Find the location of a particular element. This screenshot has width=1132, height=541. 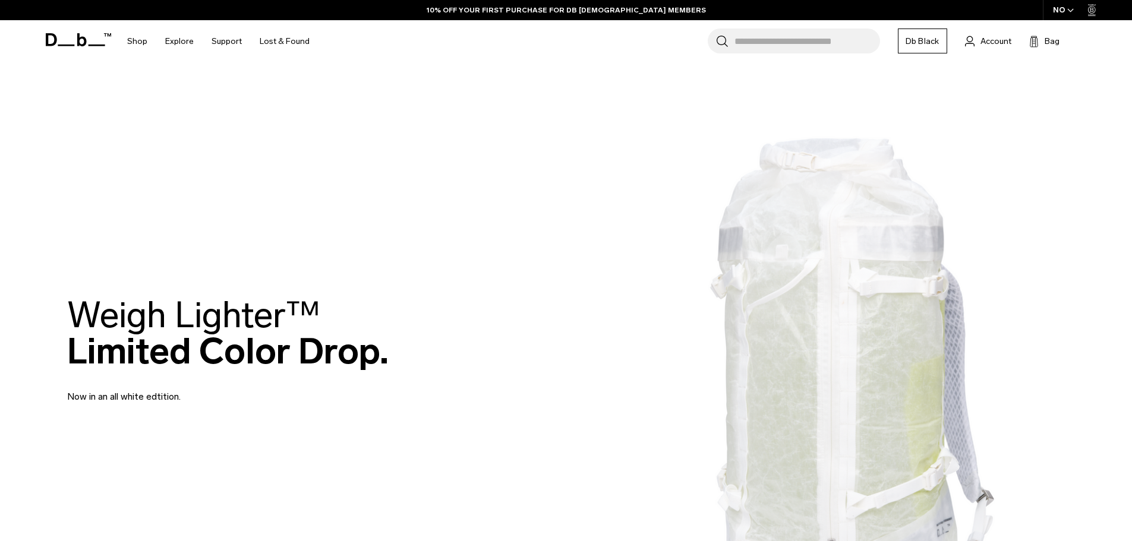

span: Account is located at coordinates (996, 41).